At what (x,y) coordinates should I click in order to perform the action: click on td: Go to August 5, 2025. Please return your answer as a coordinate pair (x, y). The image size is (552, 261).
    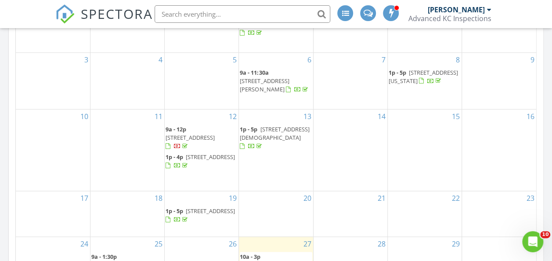
    Looking at the image, I should click on (202, 80).